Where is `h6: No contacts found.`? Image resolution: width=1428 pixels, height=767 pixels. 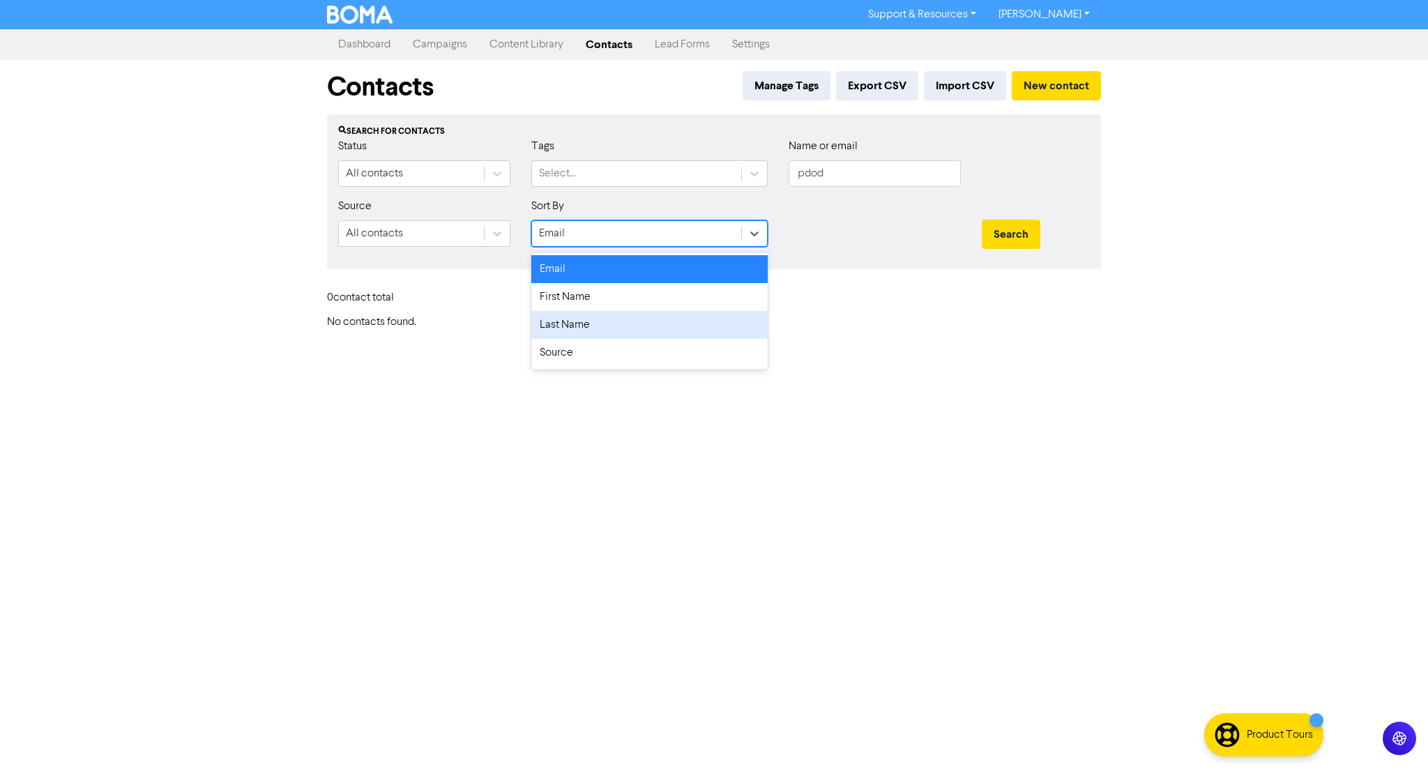
h6: No contacts found. is located at coordinates (714, 322).